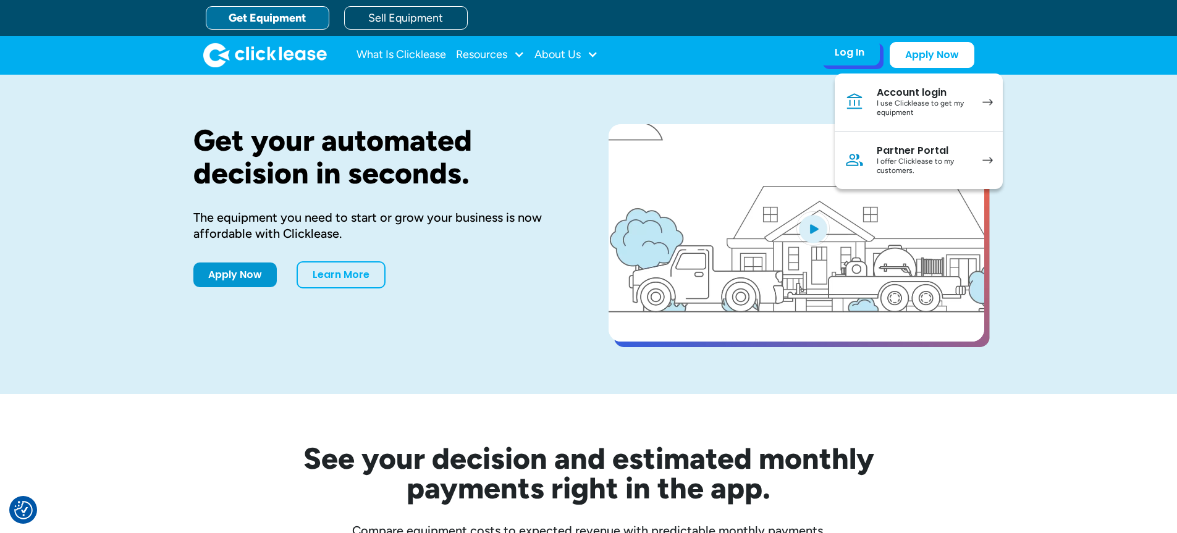 The width and height of the screenshot is (1177, 533). Describe the element at coordinates (923, 166) in the screenshot. I see `div: I offer Clicklease to my customers.` at that location.